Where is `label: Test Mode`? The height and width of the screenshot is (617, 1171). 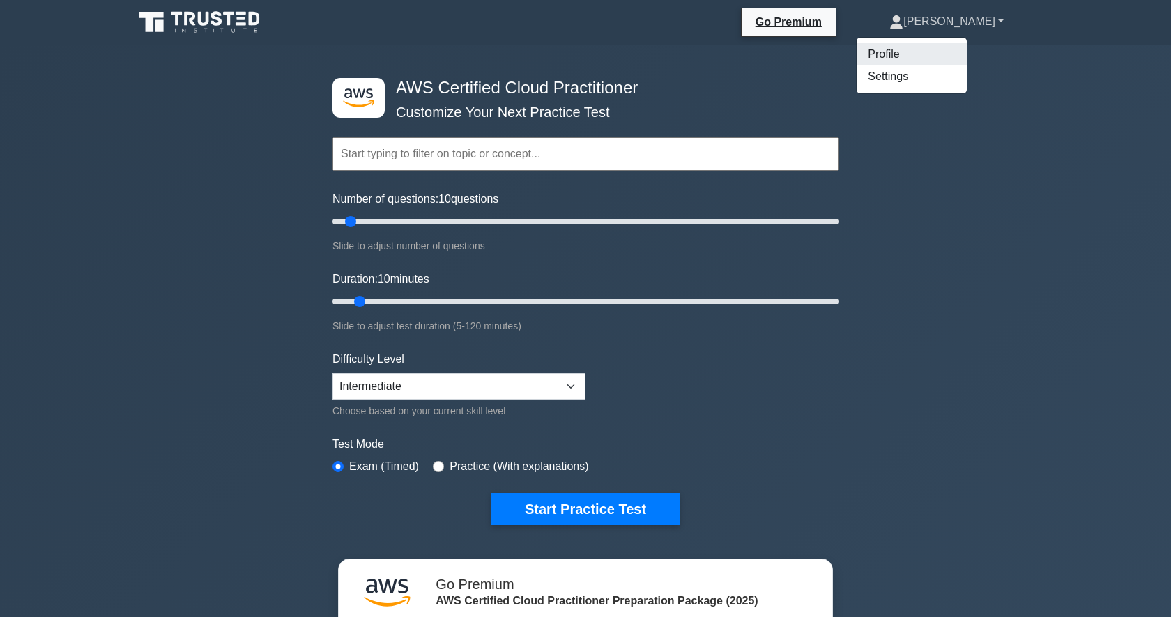
label: Test Mode is located at coordinates (585, 445).